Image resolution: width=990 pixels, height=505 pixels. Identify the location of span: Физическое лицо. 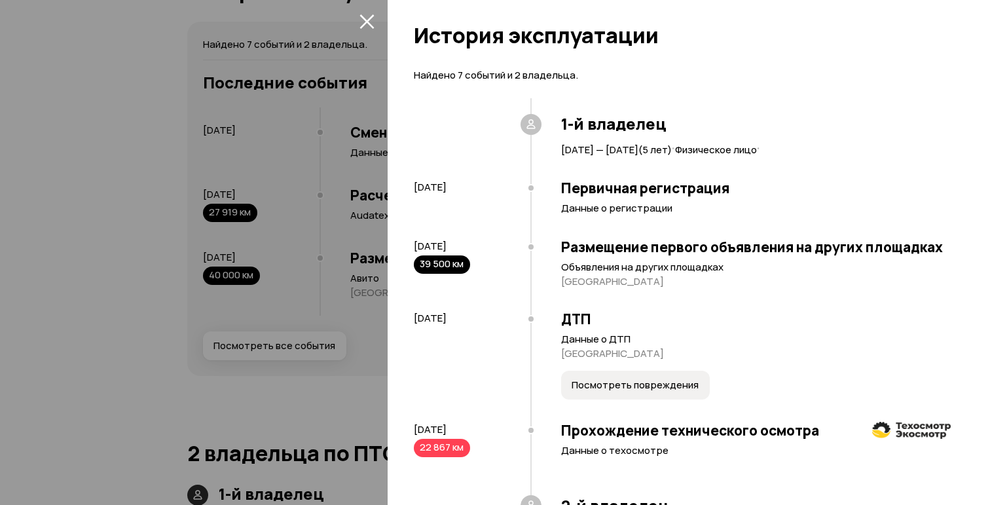
(715, 149).